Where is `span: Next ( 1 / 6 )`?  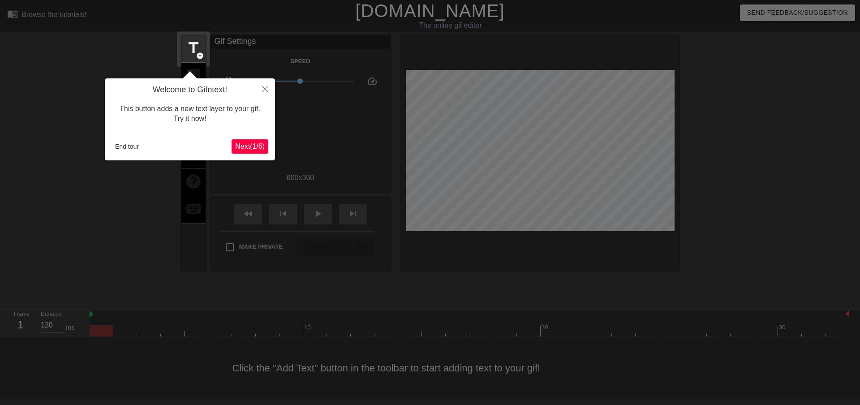
span: Next ( 1 / 6 ) is located at coordinates (250, 146).